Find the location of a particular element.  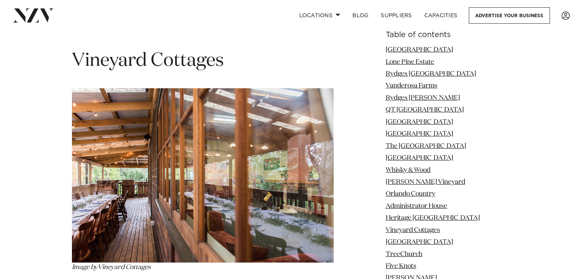

a: Lone Pine Estate is located at coordinates (410, 62).